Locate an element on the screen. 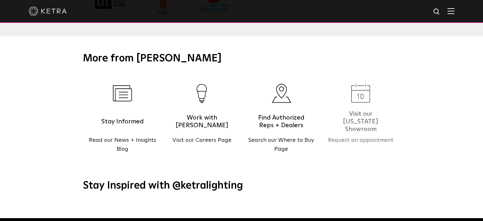 Image resolution: width=483 pixels, height=221 pixels. p: Visit our Careers Page is located at coordinates (202, 140).